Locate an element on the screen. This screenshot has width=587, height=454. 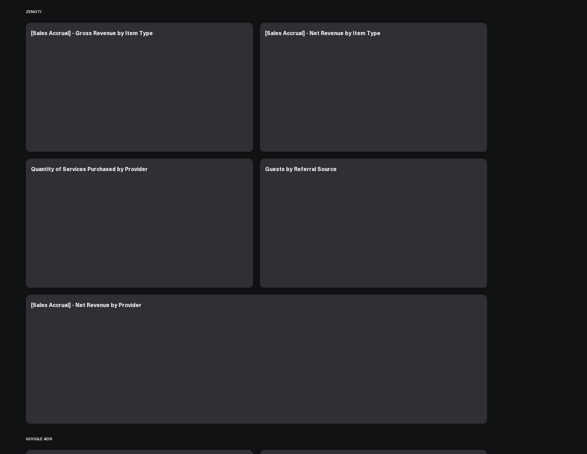
div: Google Ads is located at coordinates (39, 439).